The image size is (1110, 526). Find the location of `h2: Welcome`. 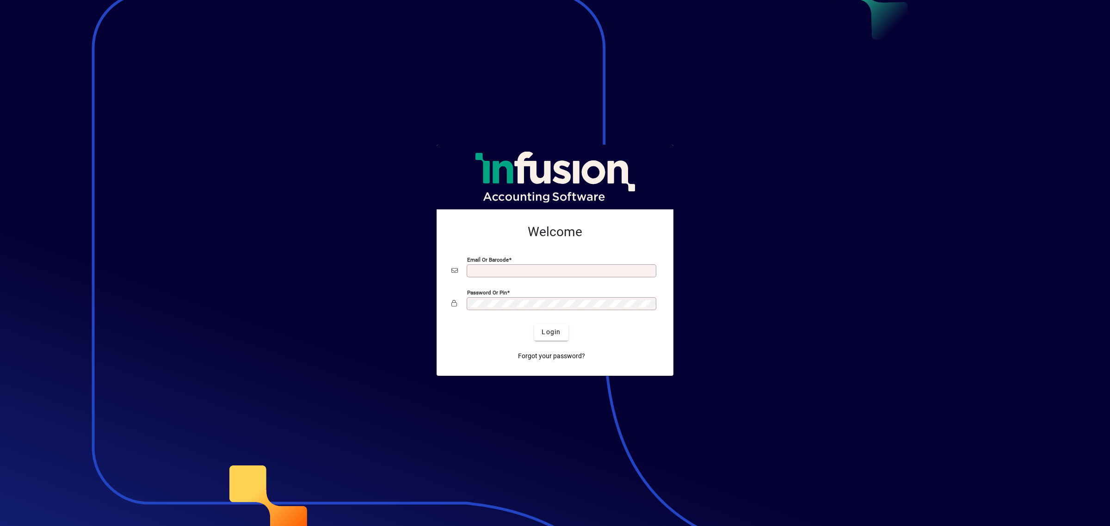

h2: Welcome is located at coordinates (555, 232).